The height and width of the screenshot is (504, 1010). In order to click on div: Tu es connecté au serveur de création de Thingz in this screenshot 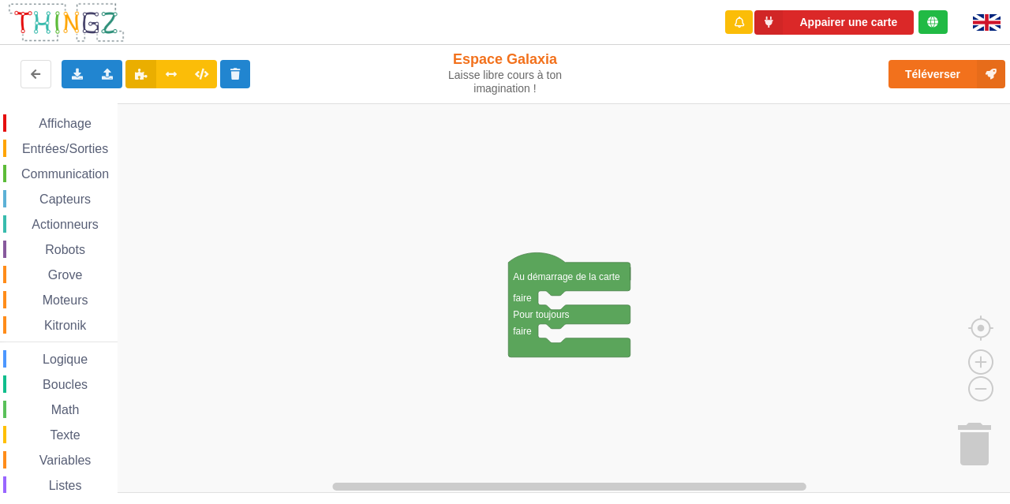, I will do `click(933, 22)`.